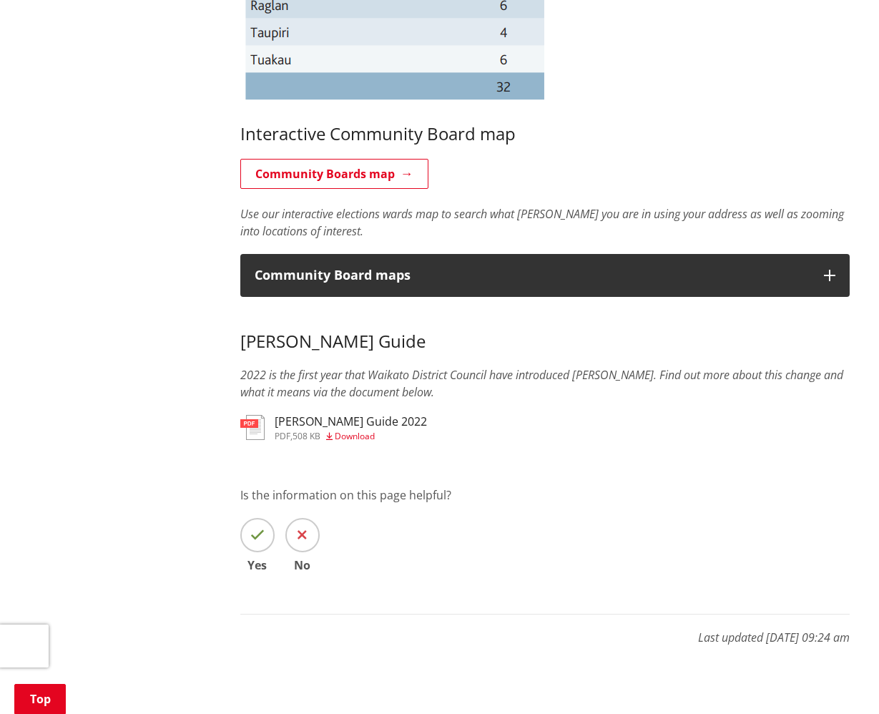  What do you see at coordinates (532, 275) in the screenshot?
I see `p: Community Board maps` at bounding box center [532, 275].